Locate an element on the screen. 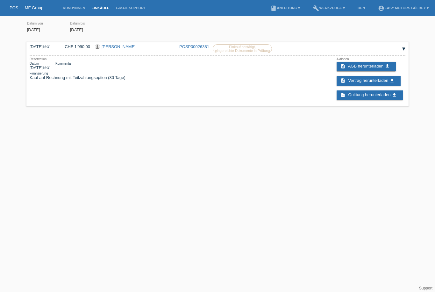 The width and height of the screenshot is (435, 292). div: Finanzierung is located at coordinates (77, 73).